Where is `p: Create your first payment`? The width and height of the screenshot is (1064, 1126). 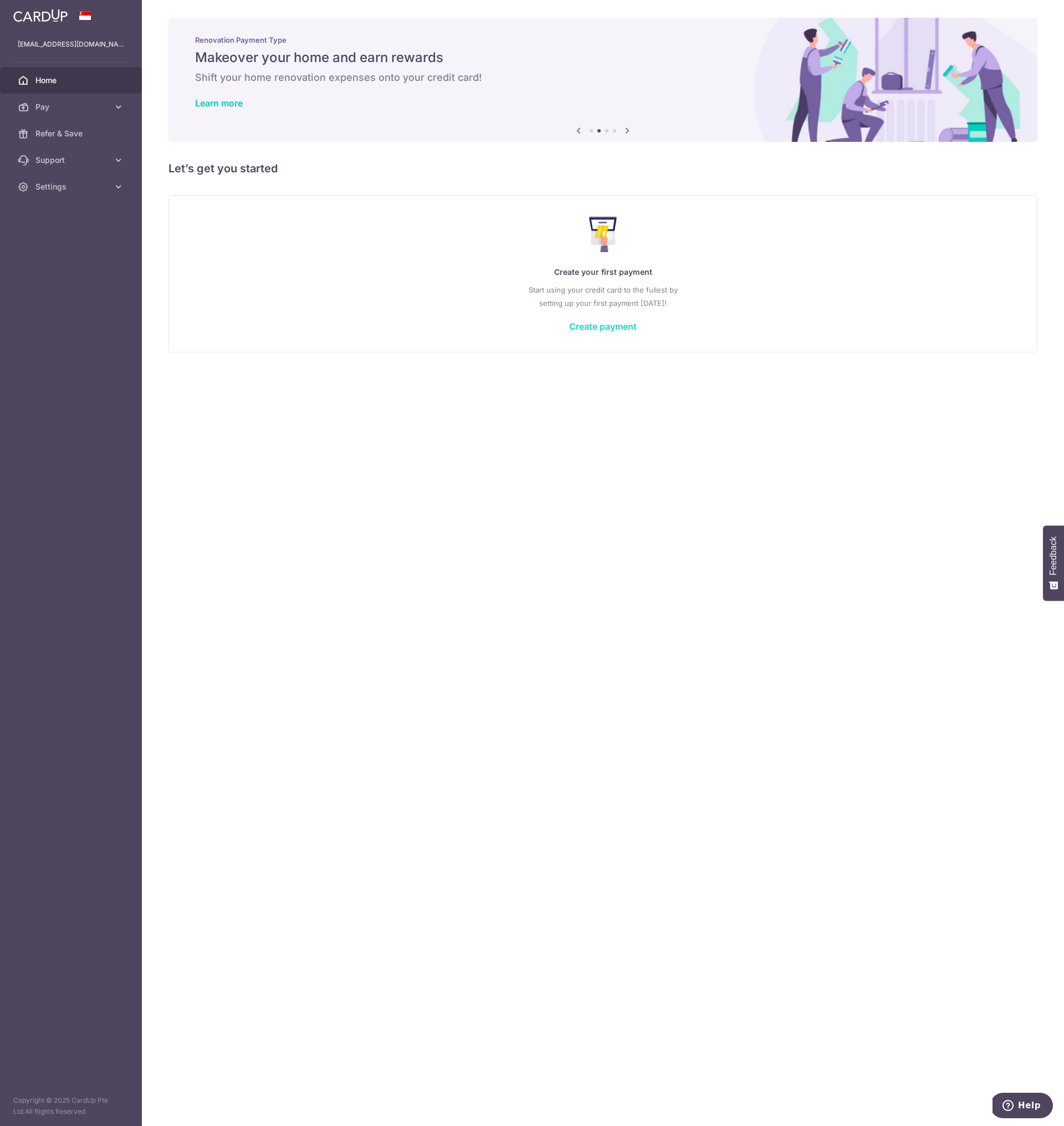 p: Create your first payment is located at coordinates (603, 272).